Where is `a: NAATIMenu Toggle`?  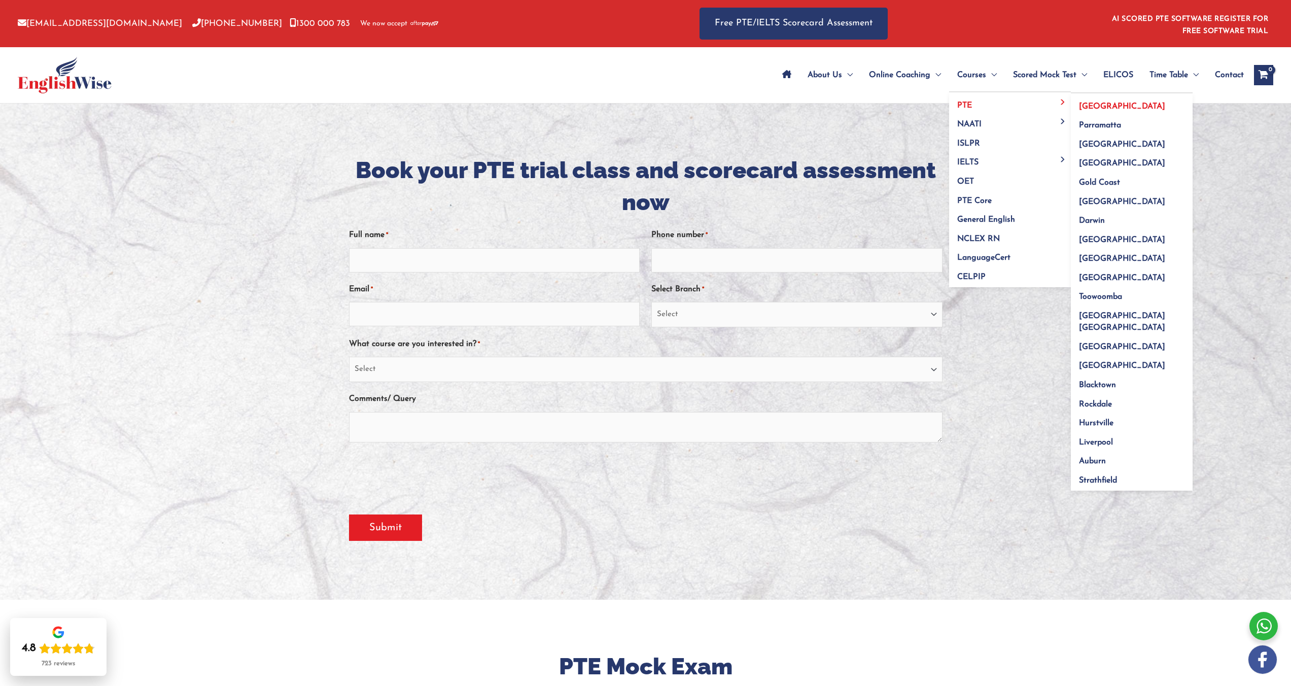 a: NAATIMenu Toggle is located at coordinates (1010, 121).